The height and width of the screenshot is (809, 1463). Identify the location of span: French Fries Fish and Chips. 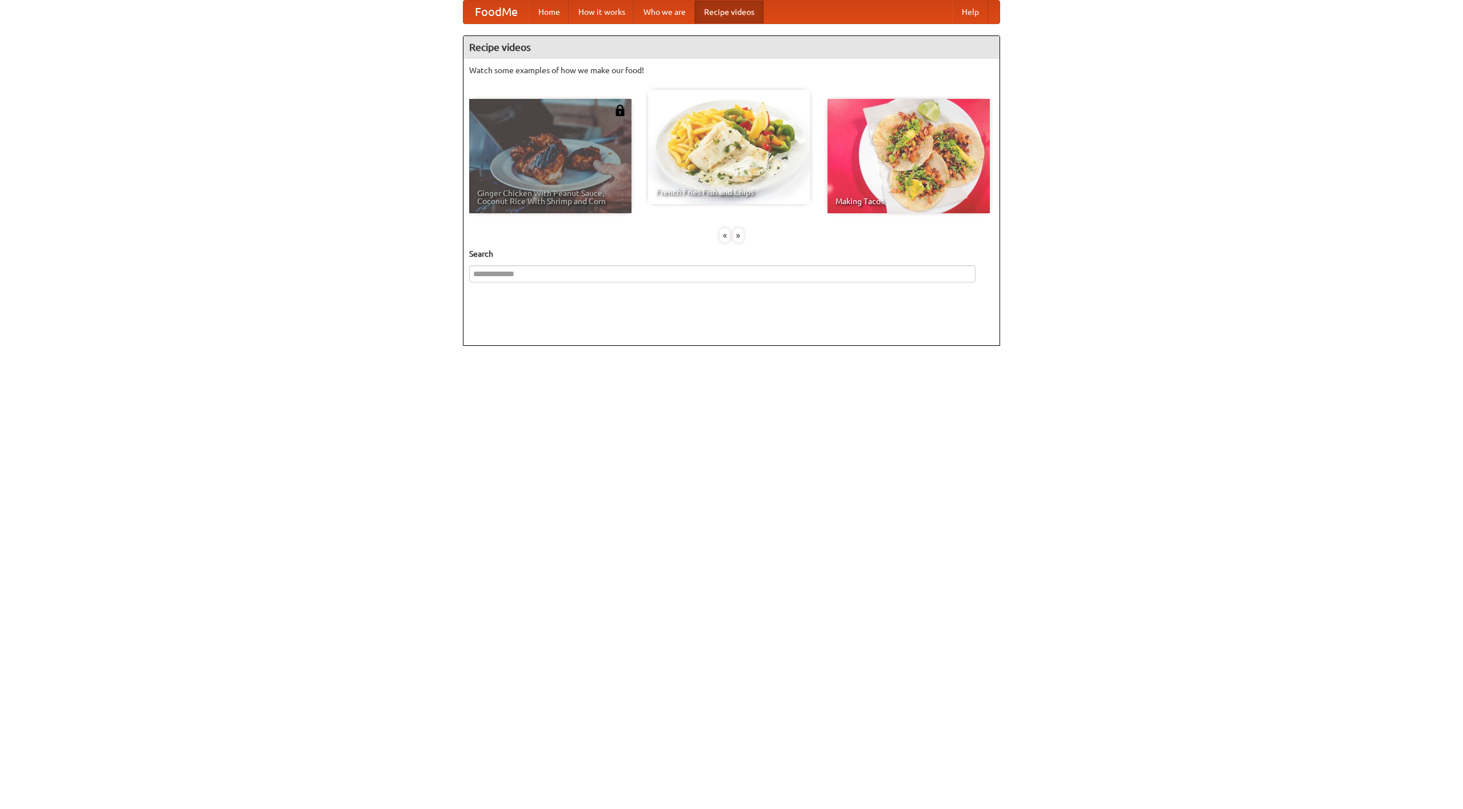
(729, 192).